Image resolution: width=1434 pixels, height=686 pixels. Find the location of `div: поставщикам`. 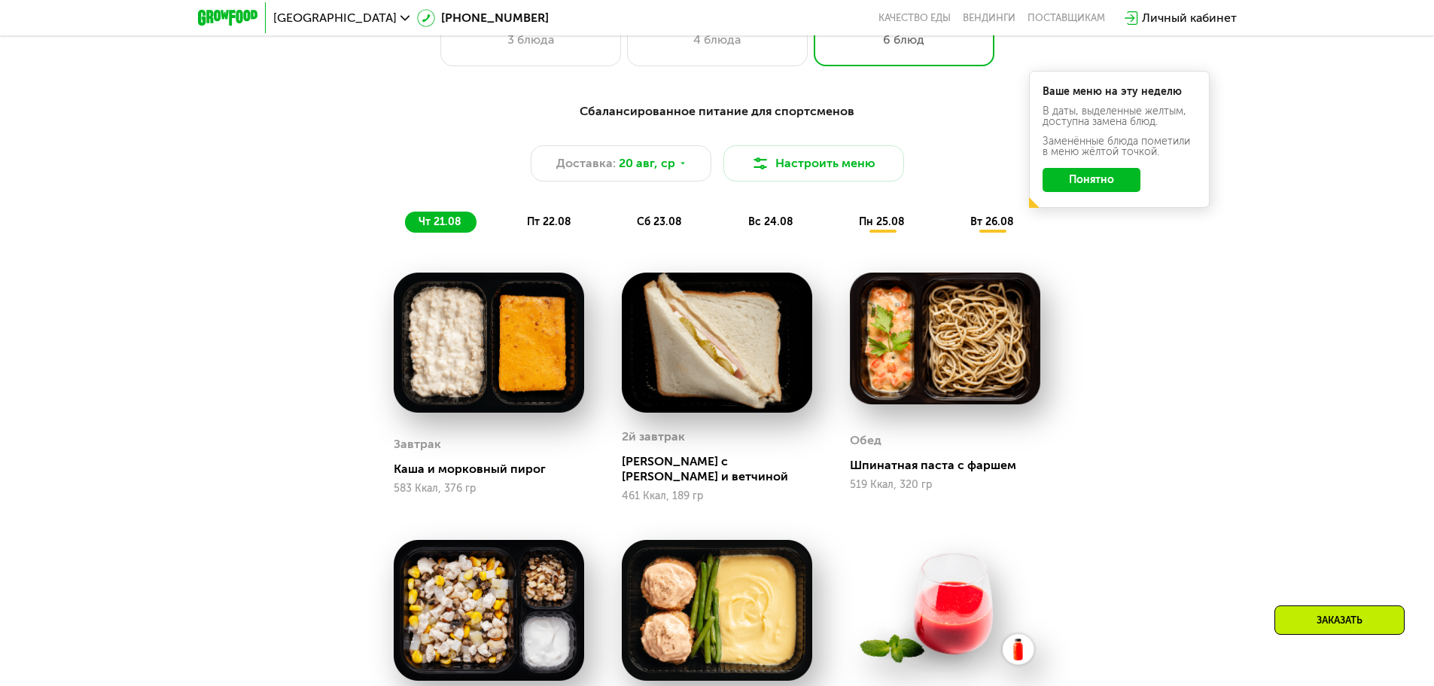

div: поставщикам is located at coordinates (1066, 18).